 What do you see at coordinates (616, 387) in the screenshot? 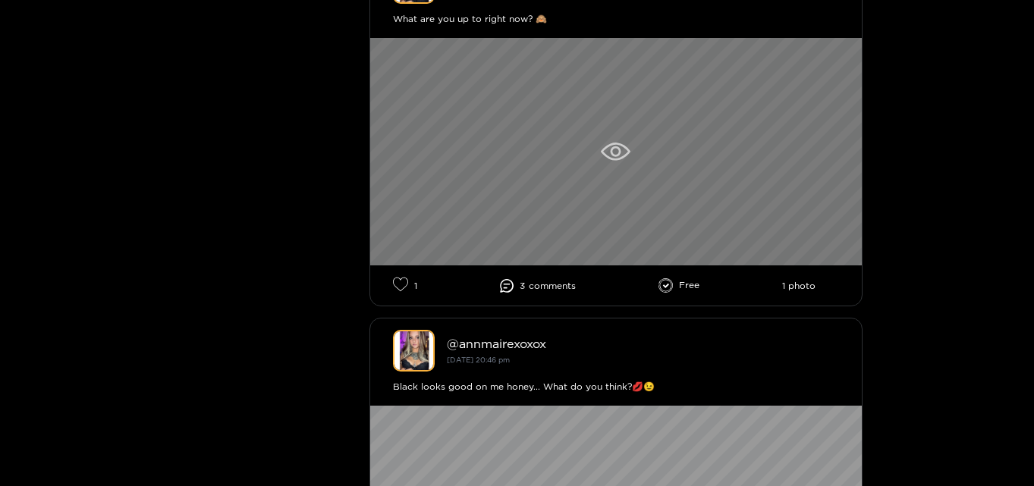
I see `div: Black looks good on me honey... What do you think?💋😉` at bounding box center [616, 387].